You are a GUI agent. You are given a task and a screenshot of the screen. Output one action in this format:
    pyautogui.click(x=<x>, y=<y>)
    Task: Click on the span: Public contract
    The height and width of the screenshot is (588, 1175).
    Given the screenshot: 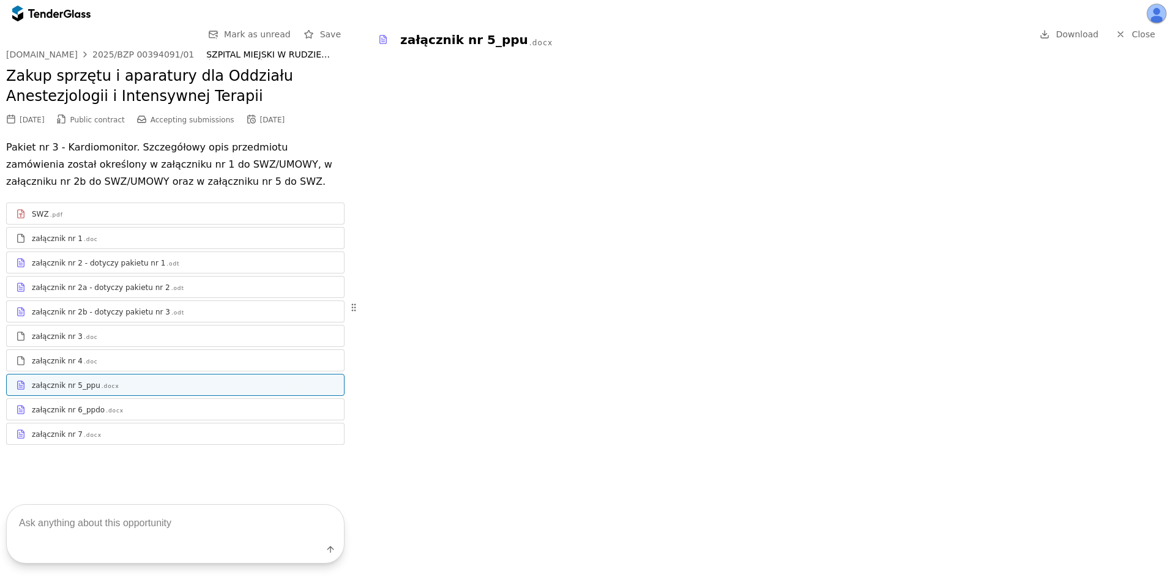 What is the action you would take?
    pyautogui.click(x=97, y=120)
    